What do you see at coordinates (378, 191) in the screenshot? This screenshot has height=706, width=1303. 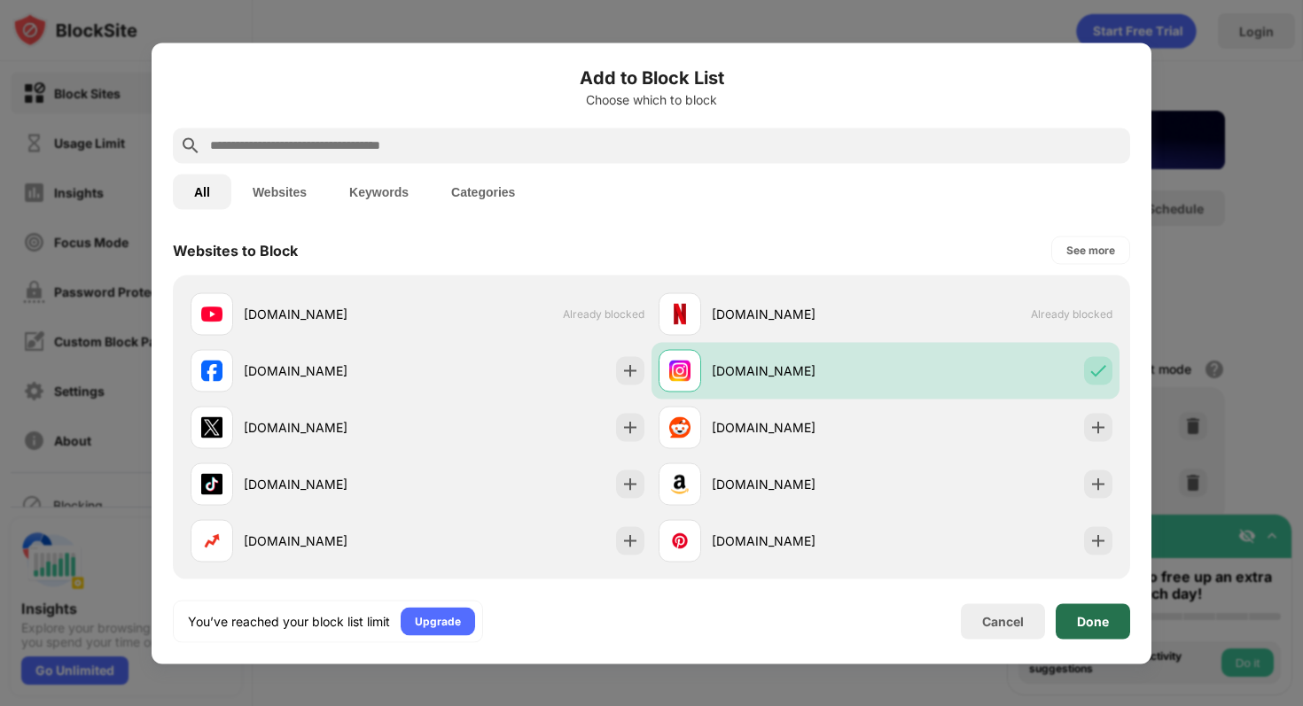 I see `button: Keywords` at bounding box center [378, 191].